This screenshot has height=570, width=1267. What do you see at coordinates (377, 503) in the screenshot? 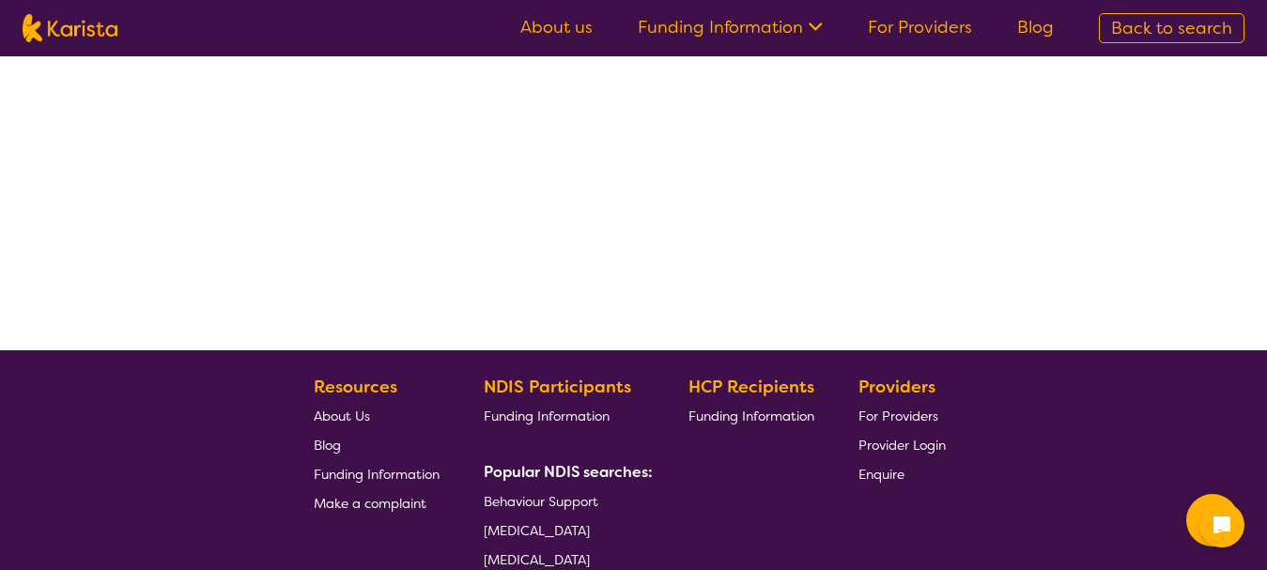
I see `a: Make a complaint` at bounding box center [377, 503].